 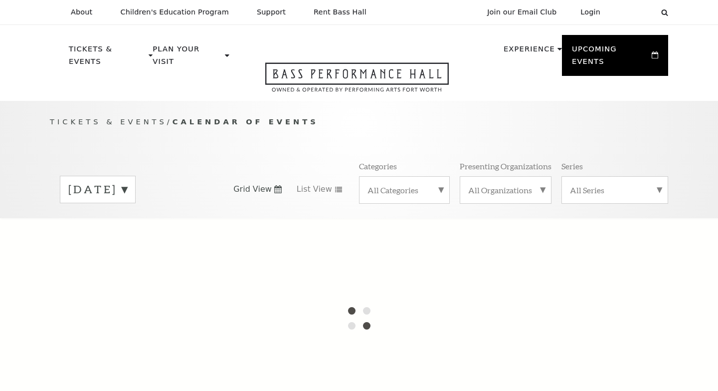 What do you see at coordinates (252, 189) in the screenshot?
I see `span: Grid View` at bounding box center [252, 189].